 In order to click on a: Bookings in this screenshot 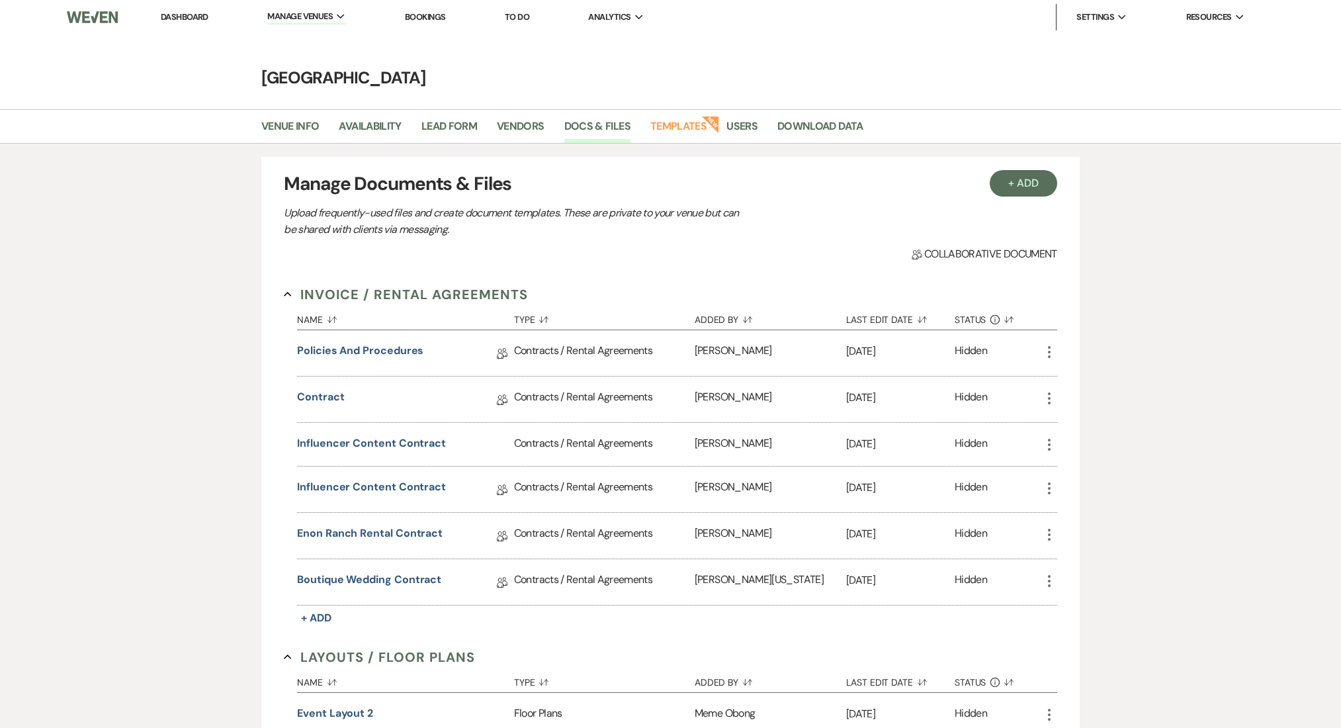, I will do `click(426, 17)`.